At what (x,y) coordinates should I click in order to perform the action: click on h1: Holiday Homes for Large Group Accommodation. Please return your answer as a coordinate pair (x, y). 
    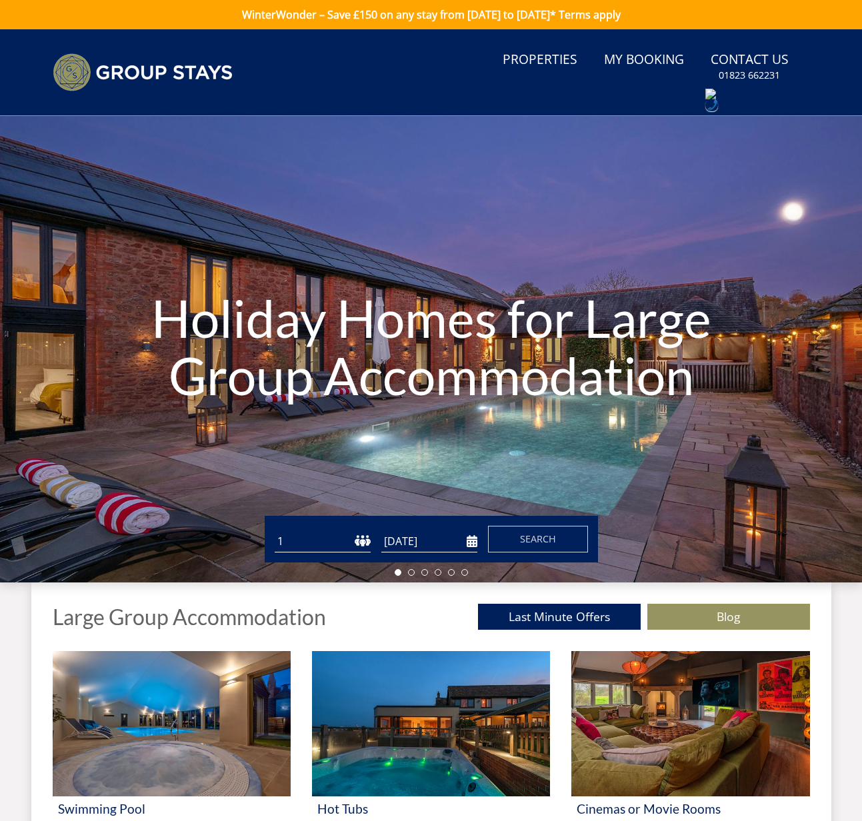
    Looking at the image, I should click on (431, 347).